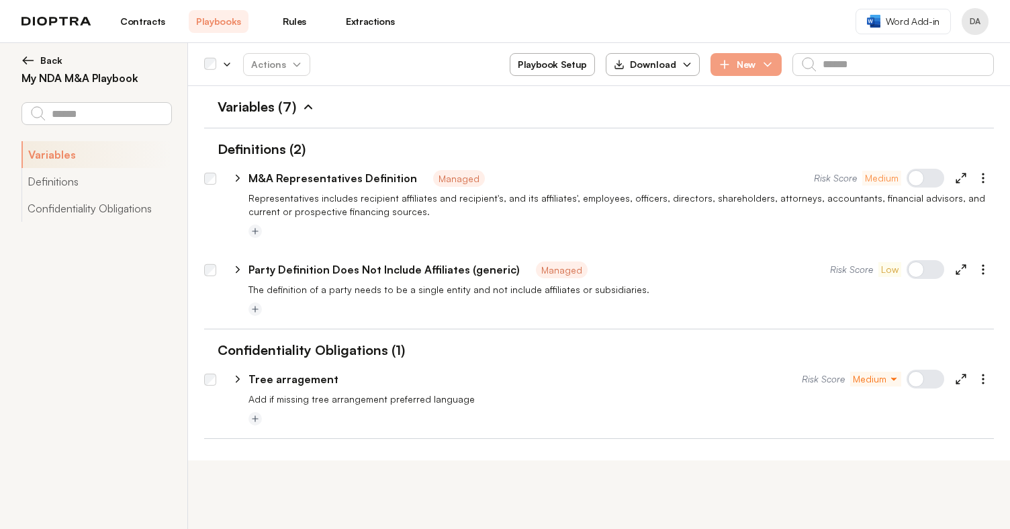 This screenshot has width=1010, height=529. What do you see at coordinates (621, 399) in the screenshot?
I see `p: Add if missing tree arrangement preferred language` at bounding box center [621, 399].